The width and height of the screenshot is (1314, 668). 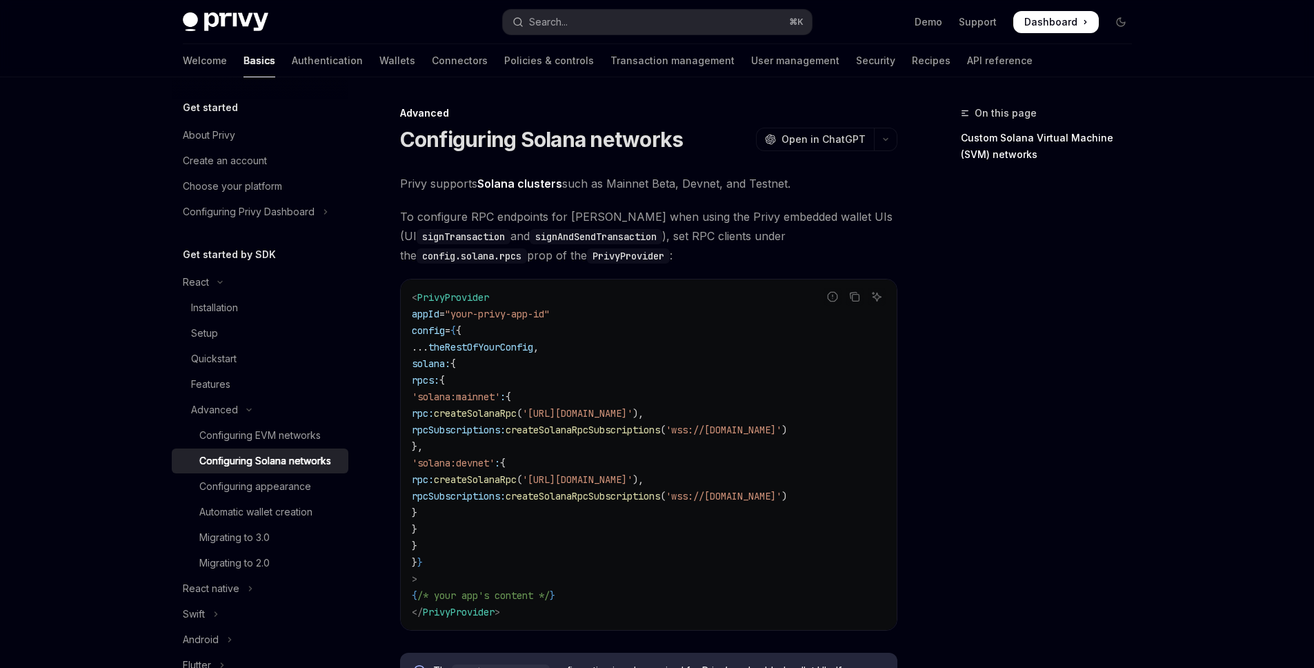 I want to click on a: API reference, so click(x=1000, y=61).